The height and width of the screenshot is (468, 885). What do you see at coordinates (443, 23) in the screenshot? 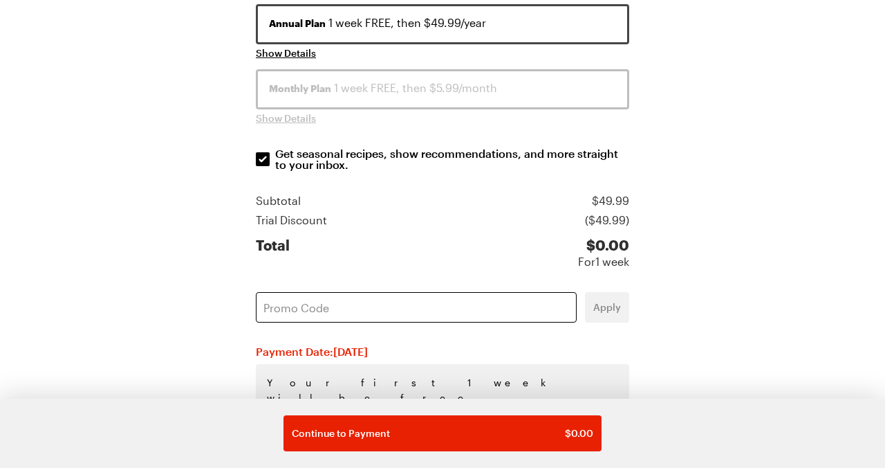
I see `div: 1 week FREE, then $49.99/year` at bounding box center [443, 23].